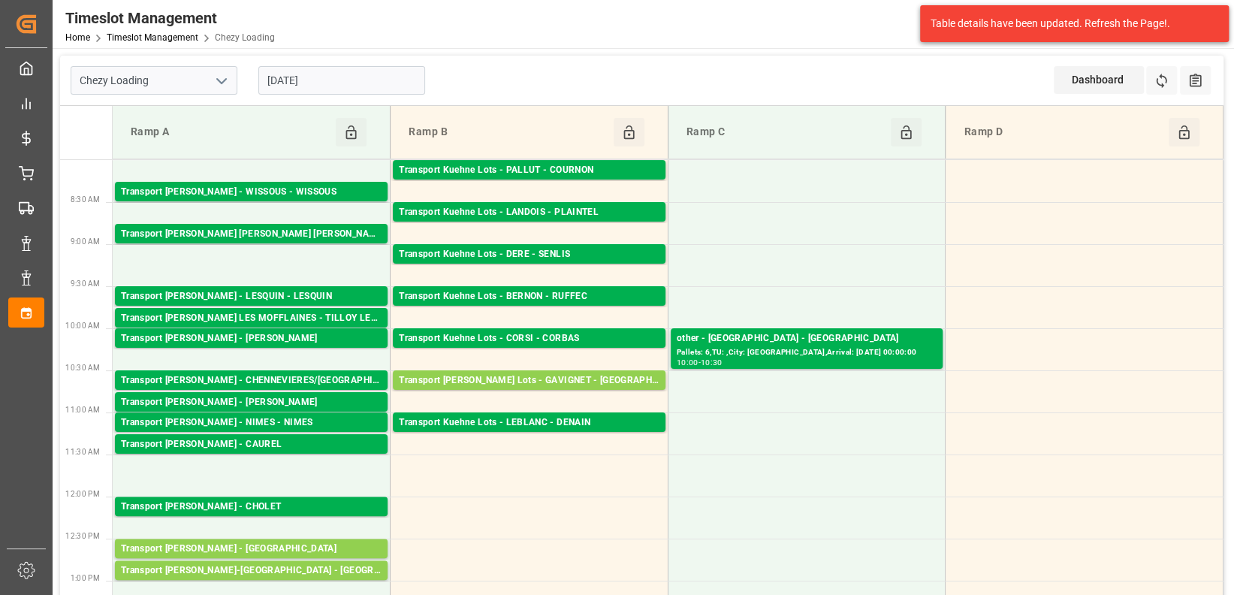 Image resolution: width=1234 pixels, height=595 pixels. What do you see at coordinates (85, 283) in the screenshot?
I see `span: 9:30 AM` at bounding box center [85, 283].